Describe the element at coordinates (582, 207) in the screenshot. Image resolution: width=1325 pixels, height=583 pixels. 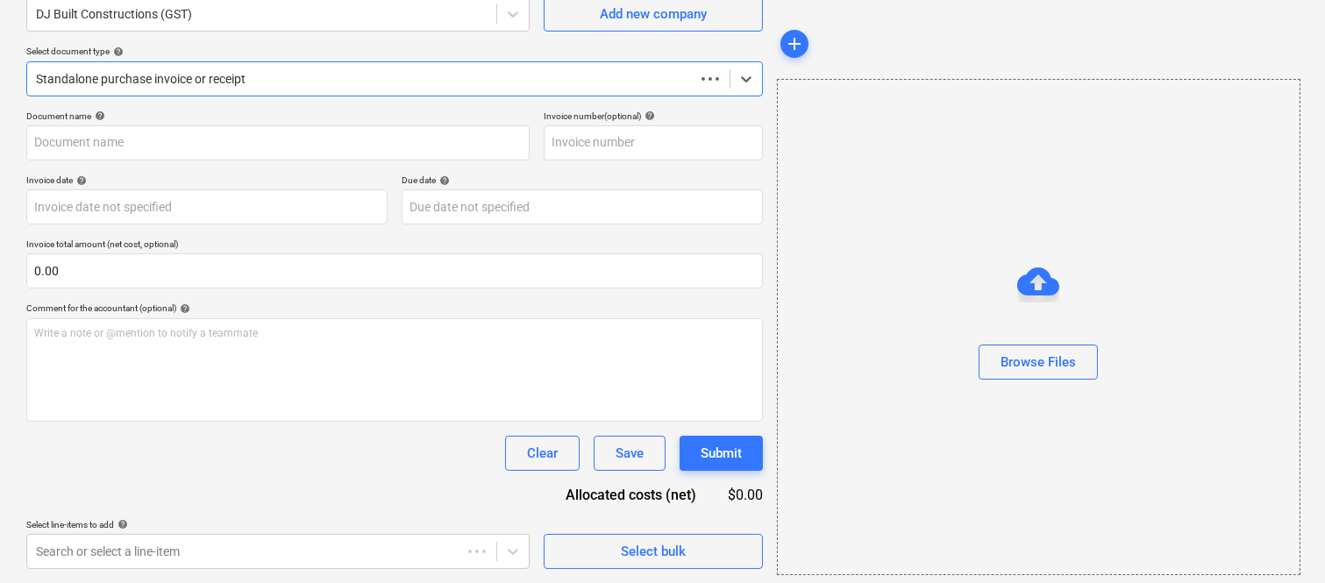
I see `input: Due date not specified` at that location.